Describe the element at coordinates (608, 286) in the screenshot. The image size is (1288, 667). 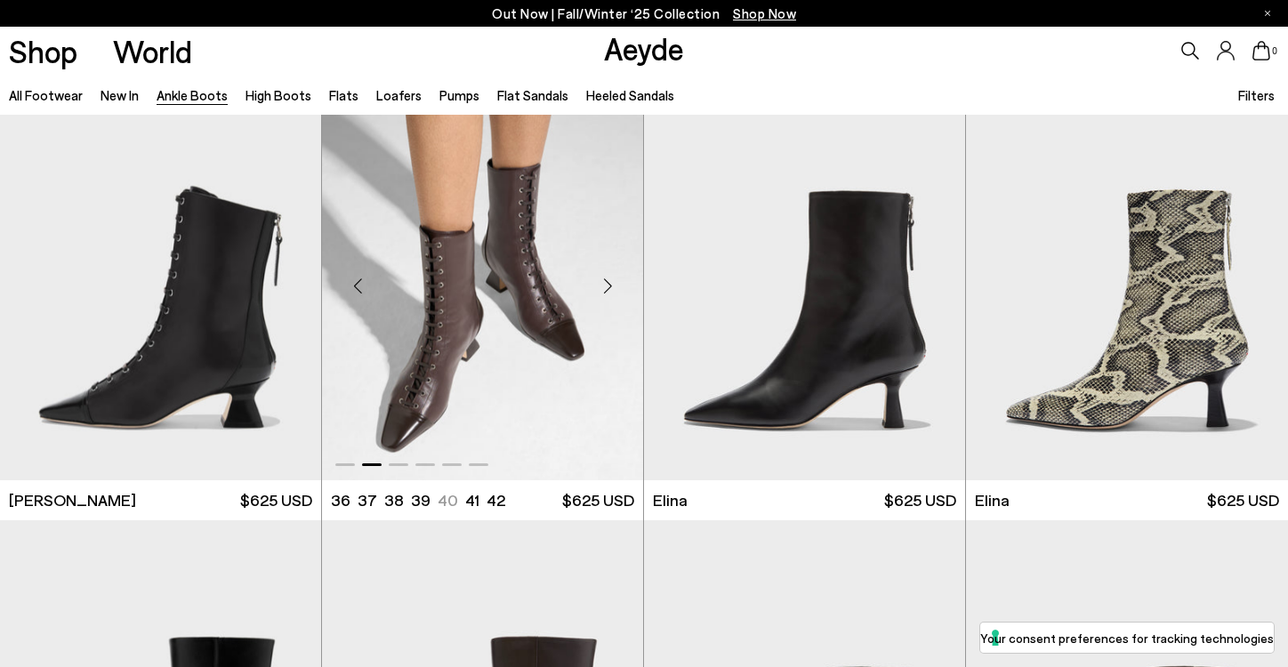
I see `div: Next slide` at that location.